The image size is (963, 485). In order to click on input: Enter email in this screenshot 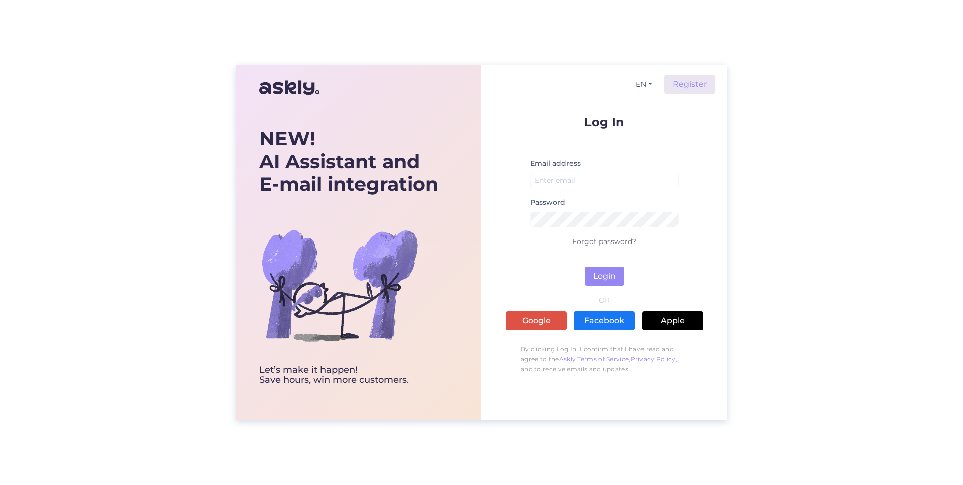, I will do `click(604, 181)`.